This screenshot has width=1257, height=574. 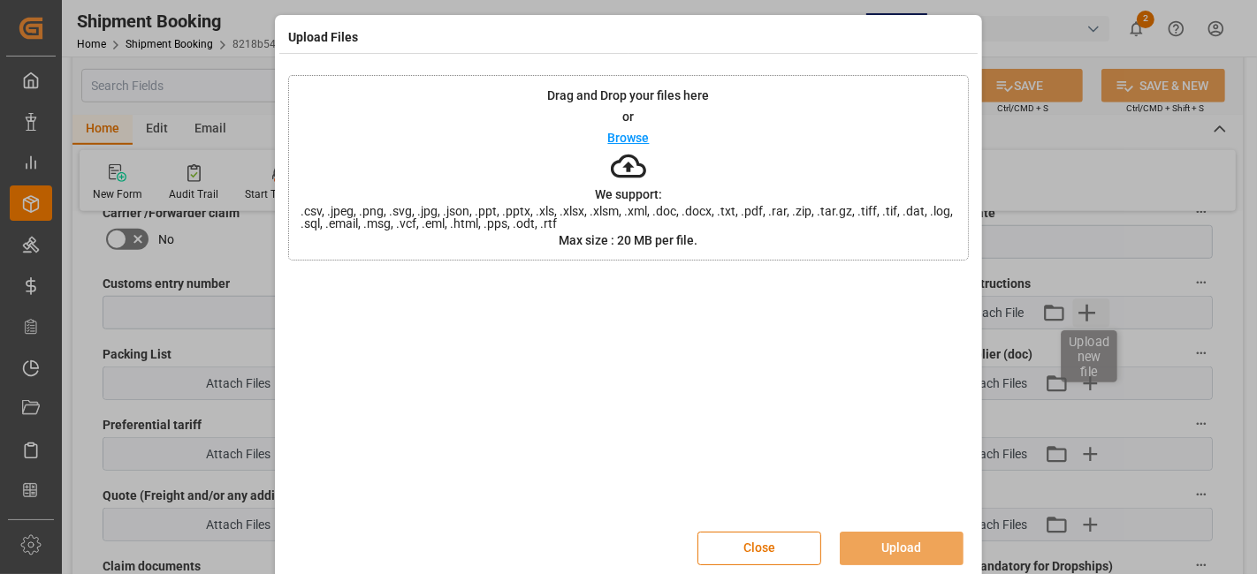 I want to click on button: Close, so click(x=759, y=549).